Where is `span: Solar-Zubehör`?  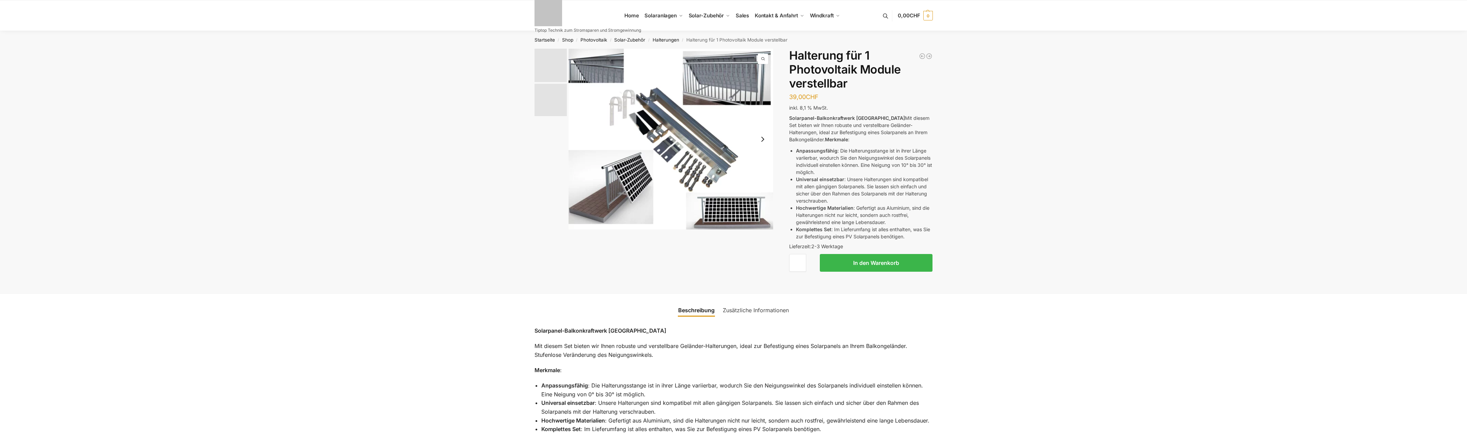 span: Solar-Zubehör is located at coordinates (706, 15).